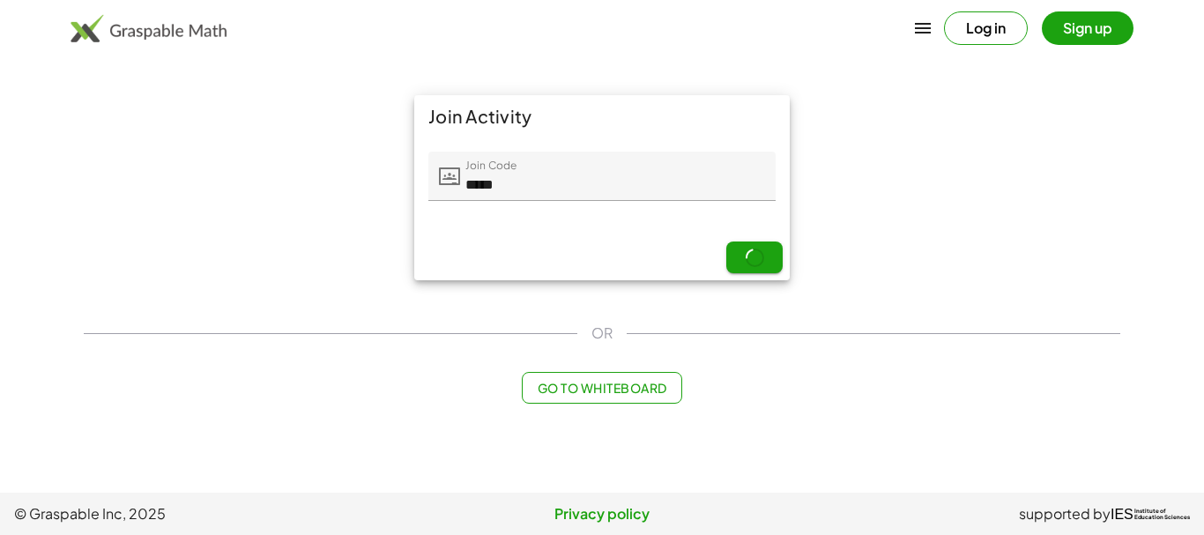 Image resolution: width=1204 pixels, height=535 pixels. I want to click on button: Sign up, so click(1088, 28).